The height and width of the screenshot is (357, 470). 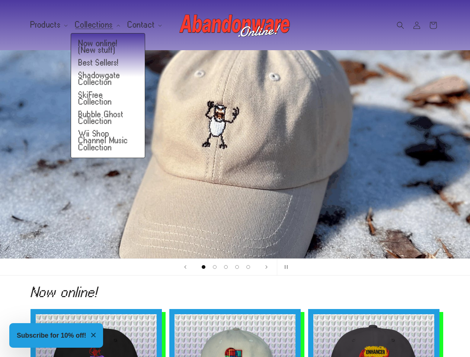 I want to click on img: Abandonware, so click(x=235, y=25).